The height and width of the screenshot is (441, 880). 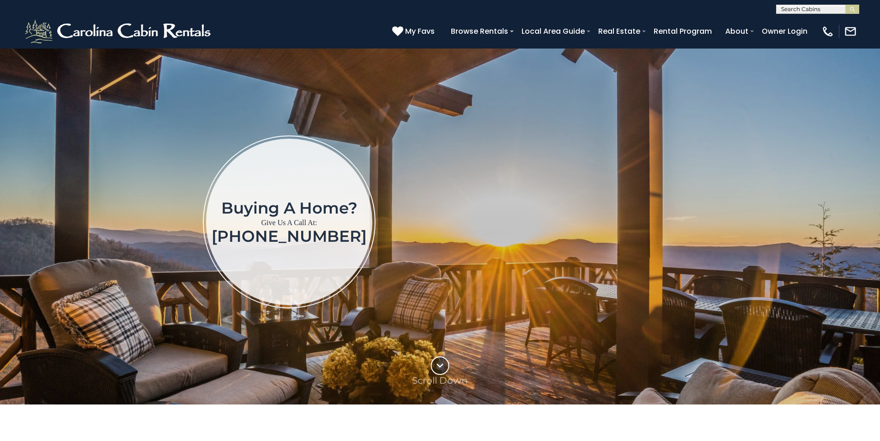 What do you see at coordinates (619, 31) in the screenshot?
I see `a: Real Estate` at bounding box center [619, 31].